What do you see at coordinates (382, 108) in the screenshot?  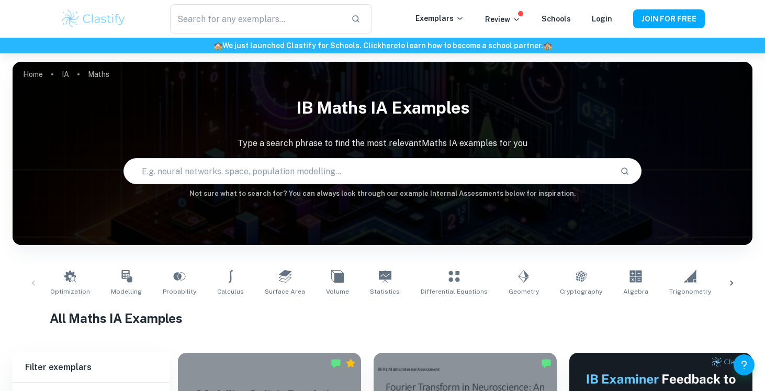 I see `h1: IB Maths IA examples` at bounding box center [382, 108].